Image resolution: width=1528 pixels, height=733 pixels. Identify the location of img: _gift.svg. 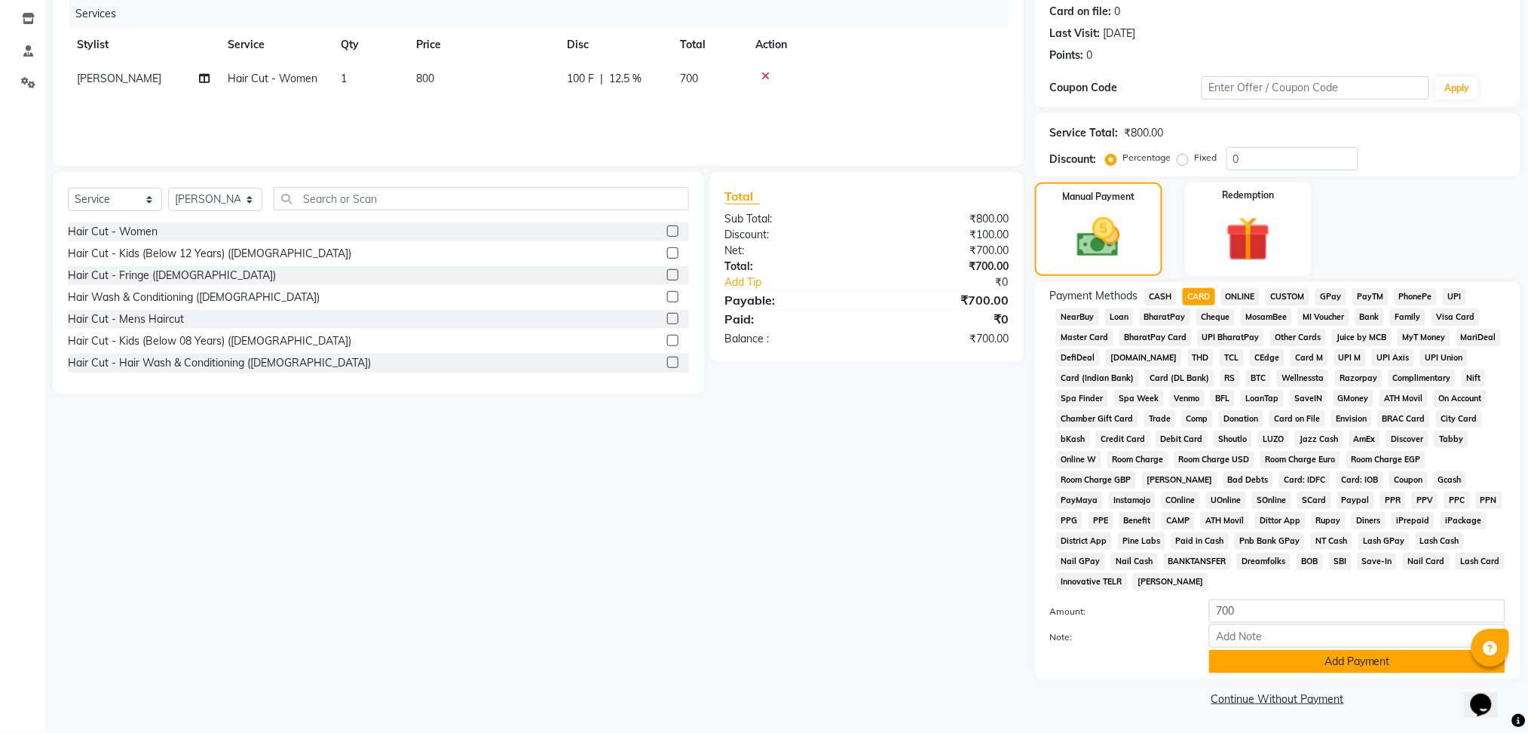
(1249, 239).